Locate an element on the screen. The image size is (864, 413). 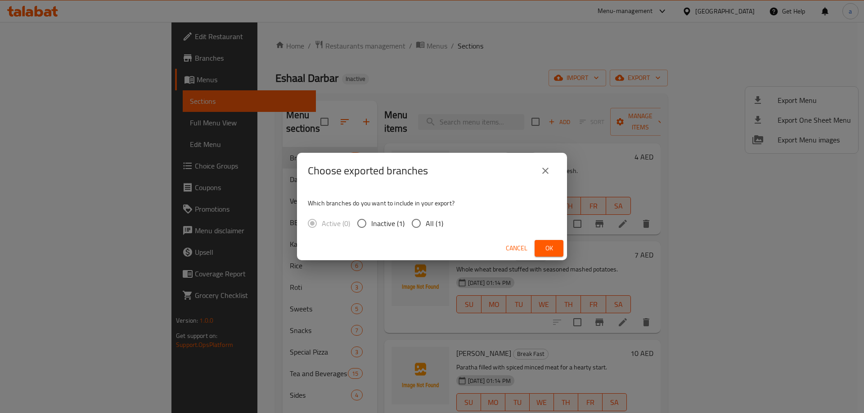
span: Inactive (1) is located at coordinates (388, 224).